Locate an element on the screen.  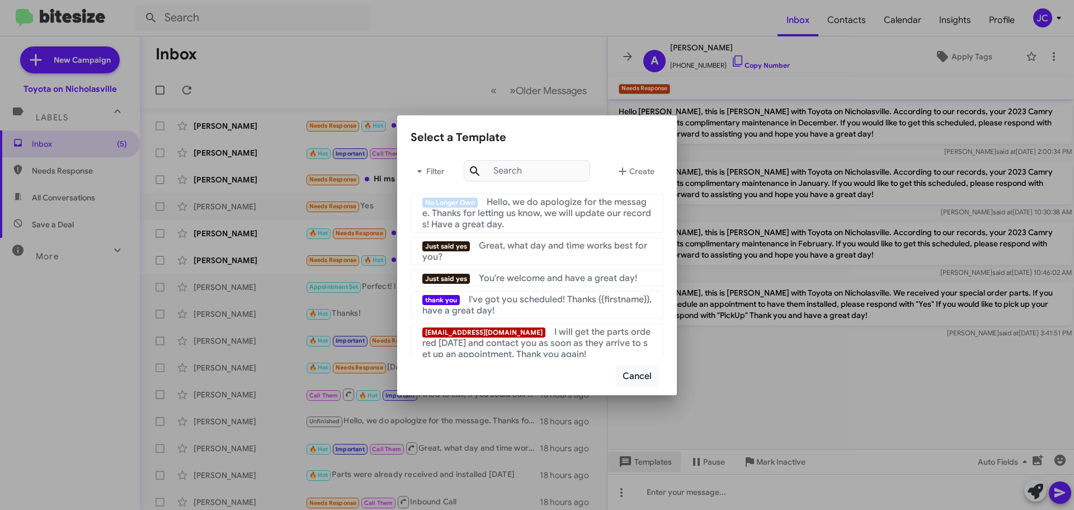
input: Search is located at coordinates (527, 171).